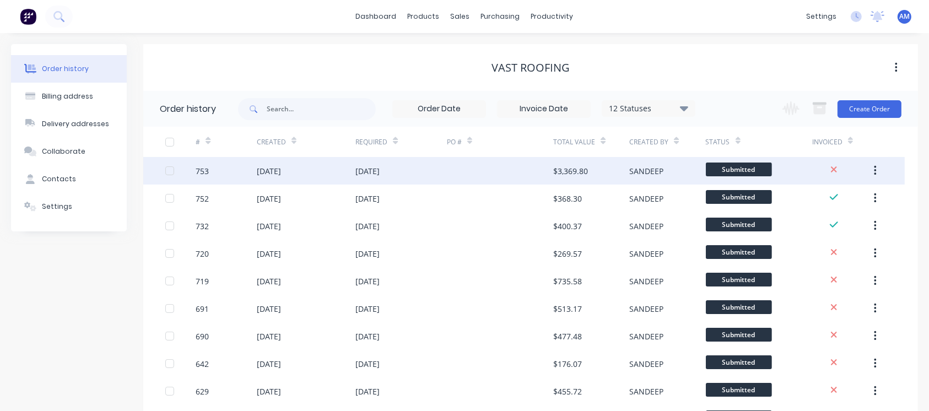 Image resolution: width=929 pixels, height=411 pixels. What do you see at coordinates (568, 336) in the screenshot?
I see `div: $477.48` at bounding box center [568, 336].